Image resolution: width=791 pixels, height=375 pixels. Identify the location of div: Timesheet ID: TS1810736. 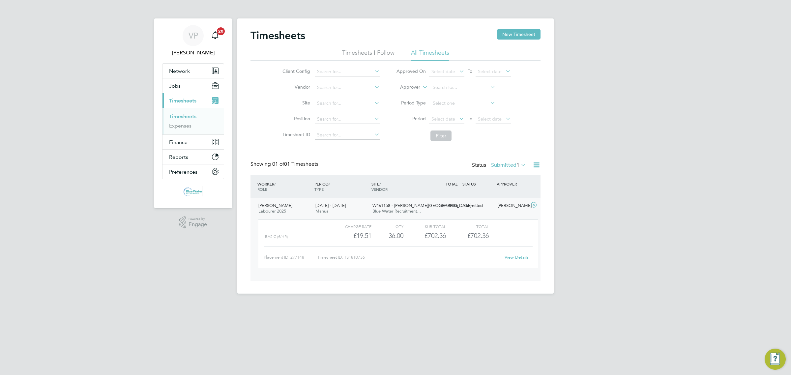
(409, 257).